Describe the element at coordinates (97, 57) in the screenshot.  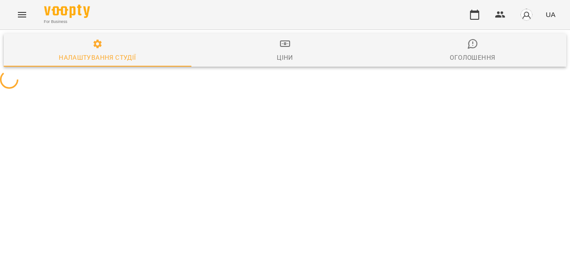
I see `div: Налаштування студії` at that location.